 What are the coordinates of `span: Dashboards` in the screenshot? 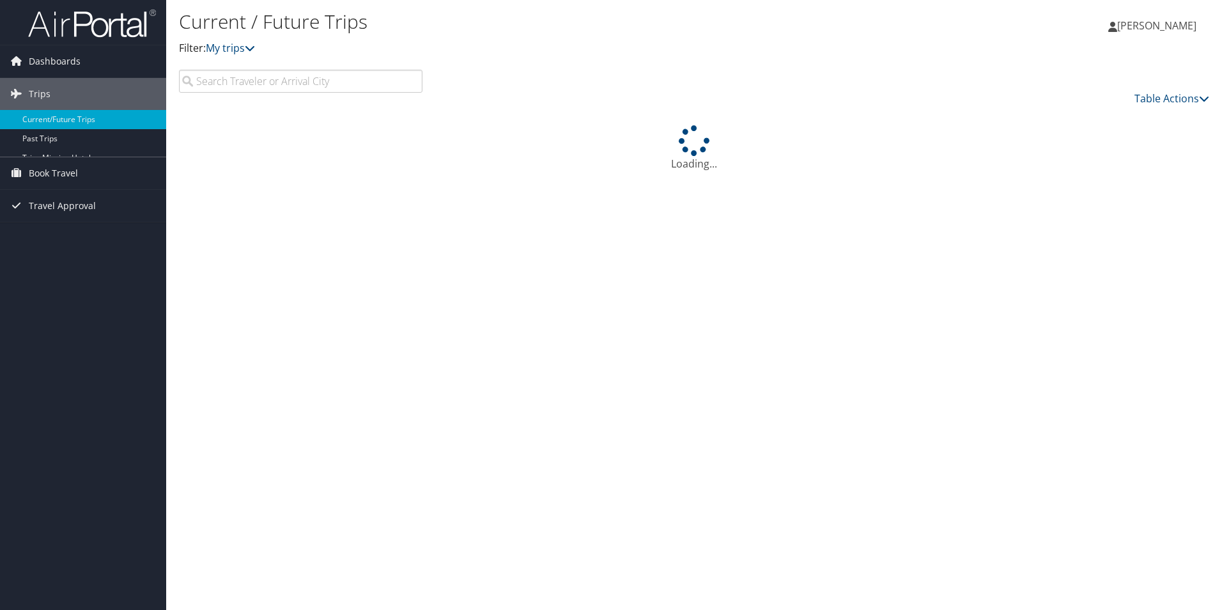 It's located at (54, 61).